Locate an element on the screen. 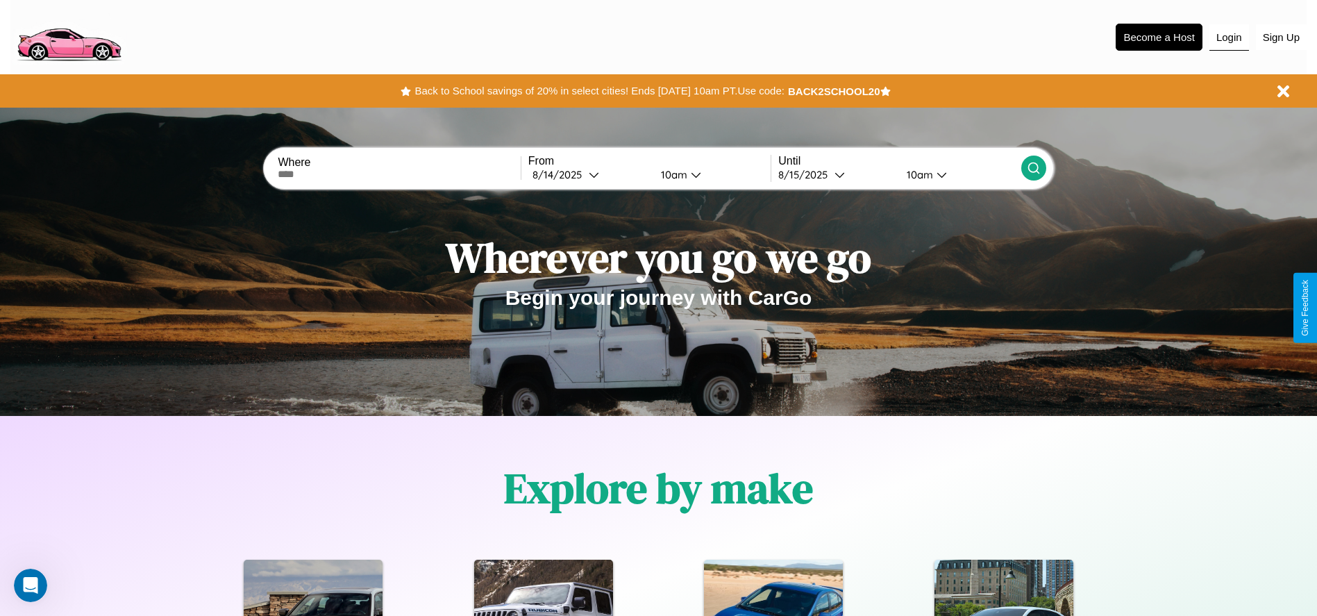 This screenshot has height=616, width=1317. button: Become a Host is located at coordinates (1159, 37).